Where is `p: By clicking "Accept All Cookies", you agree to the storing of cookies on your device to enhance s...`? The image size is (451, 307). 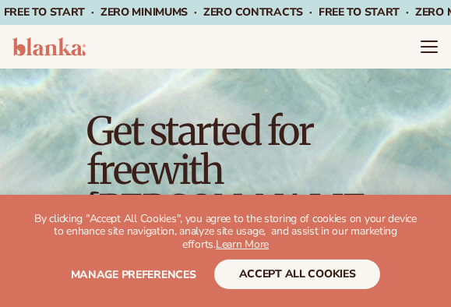 p: By clicking "Accept All Cookies", you agree to the storing of cookies on your device to enhance s... is located at coordinates (225, 232).